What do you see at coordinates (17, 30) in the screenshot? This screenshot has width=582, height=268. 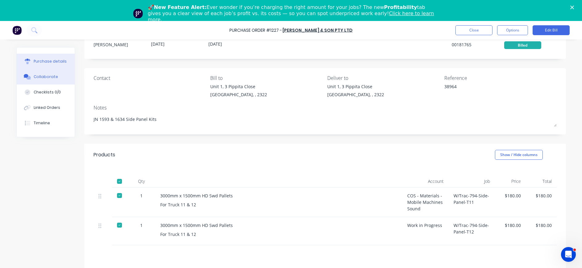 I see `img: Factory` at bounding box center [17, 30].